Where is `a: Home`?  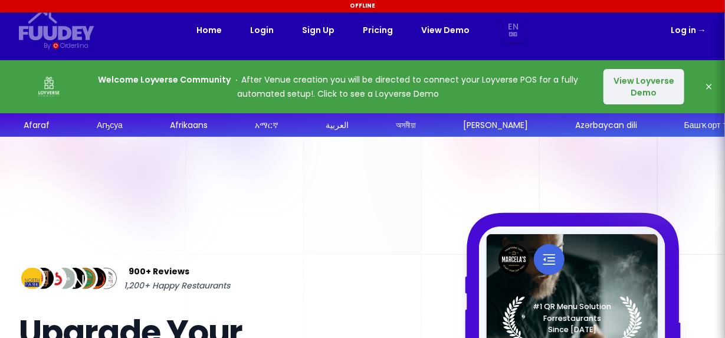
a: Home is located at coordinates (209, 30).